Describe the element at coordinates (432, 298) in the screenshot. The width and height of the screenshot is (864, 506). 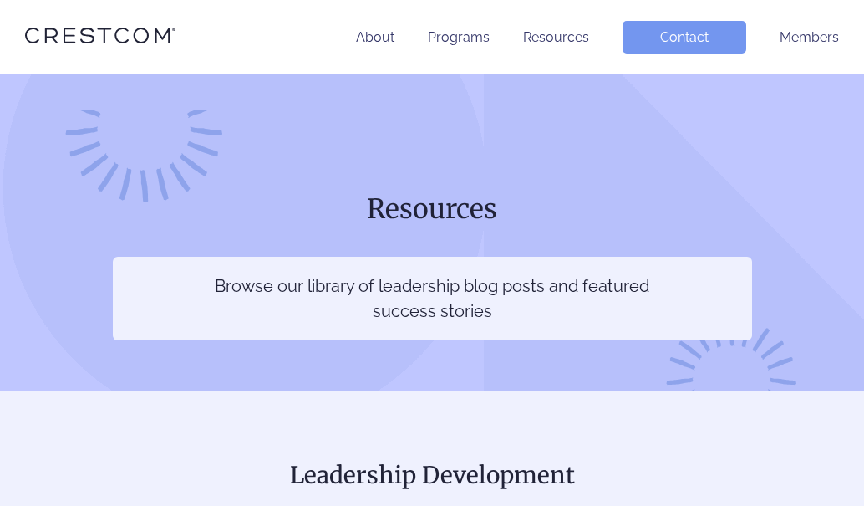
I see `p: Browse our library of leadership blog posts and featured success stories` at that location.